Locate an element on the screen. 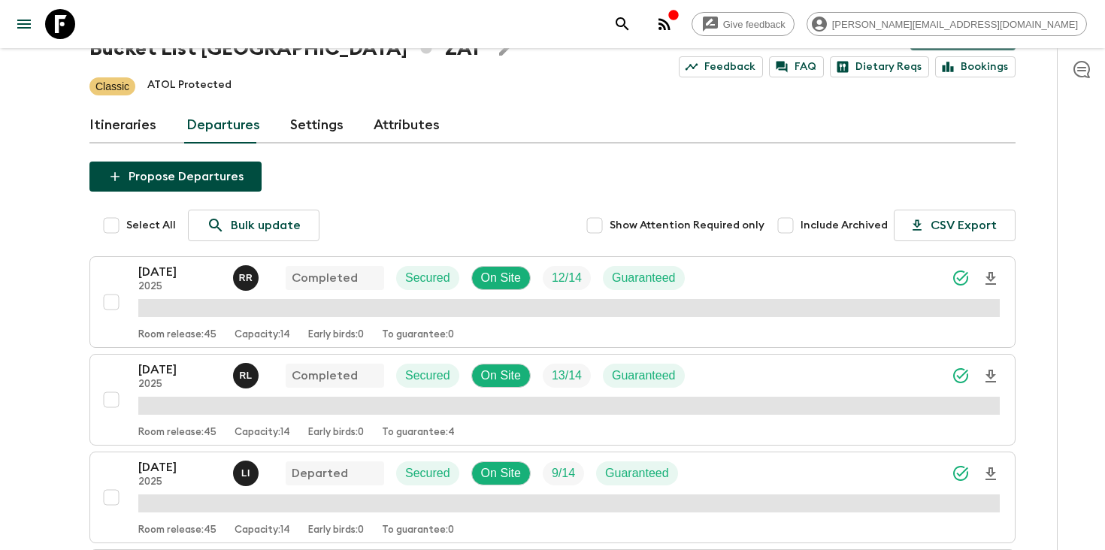  p: Bulk update is located at coordinates (265, 225).